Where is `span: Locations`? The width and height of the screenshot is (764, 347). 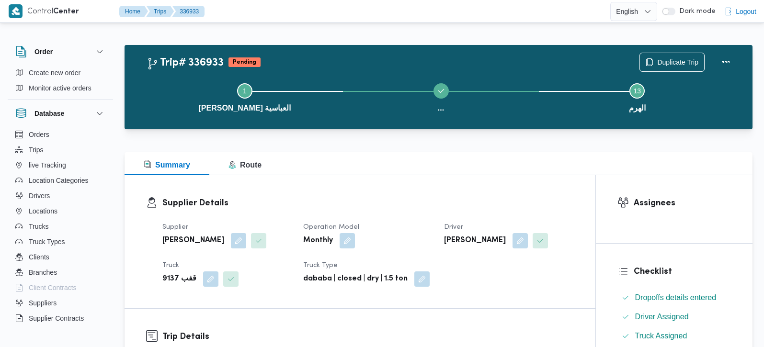 span: Locations is located at coordinates (43, 211).